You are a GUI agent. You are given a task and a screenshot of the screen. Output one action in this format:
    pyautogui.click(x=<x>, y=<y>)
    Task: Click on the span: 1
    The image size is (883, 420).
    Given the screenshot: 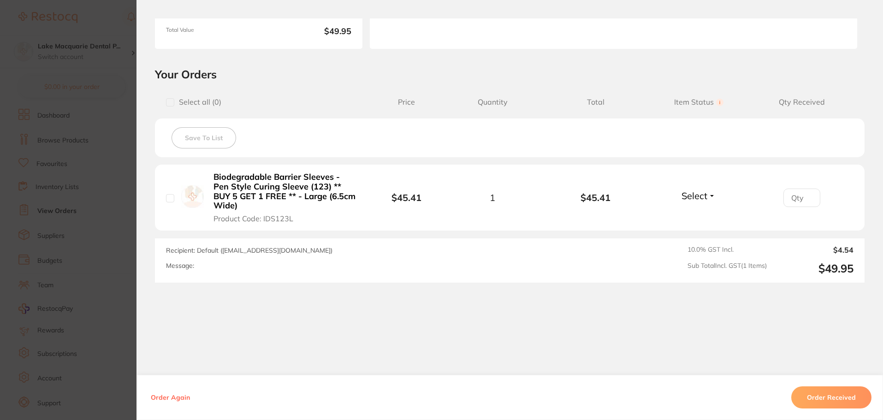 What is the action you would take?
    pyautogui.click(x=492, y=197)
    